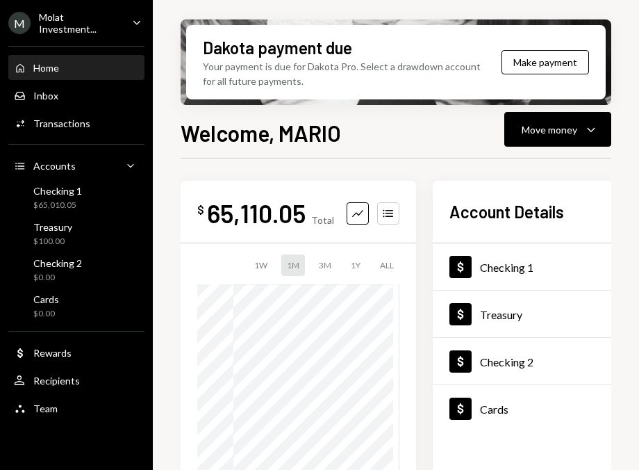  I want to click on div: 1Y, so click(356, 265).